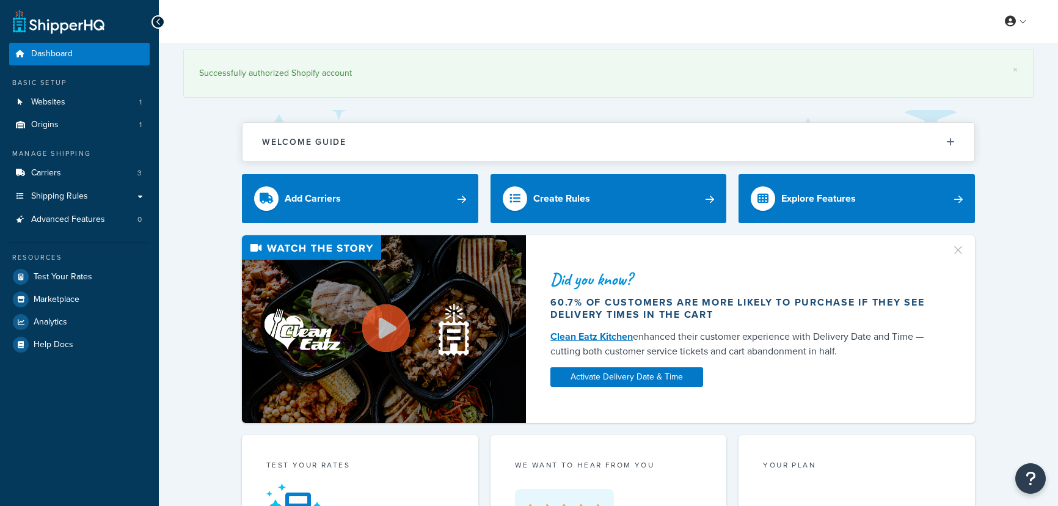 The width and height of the screenshot is (1058, 506). I want to click on a: Create Rules, so click(608, 199).